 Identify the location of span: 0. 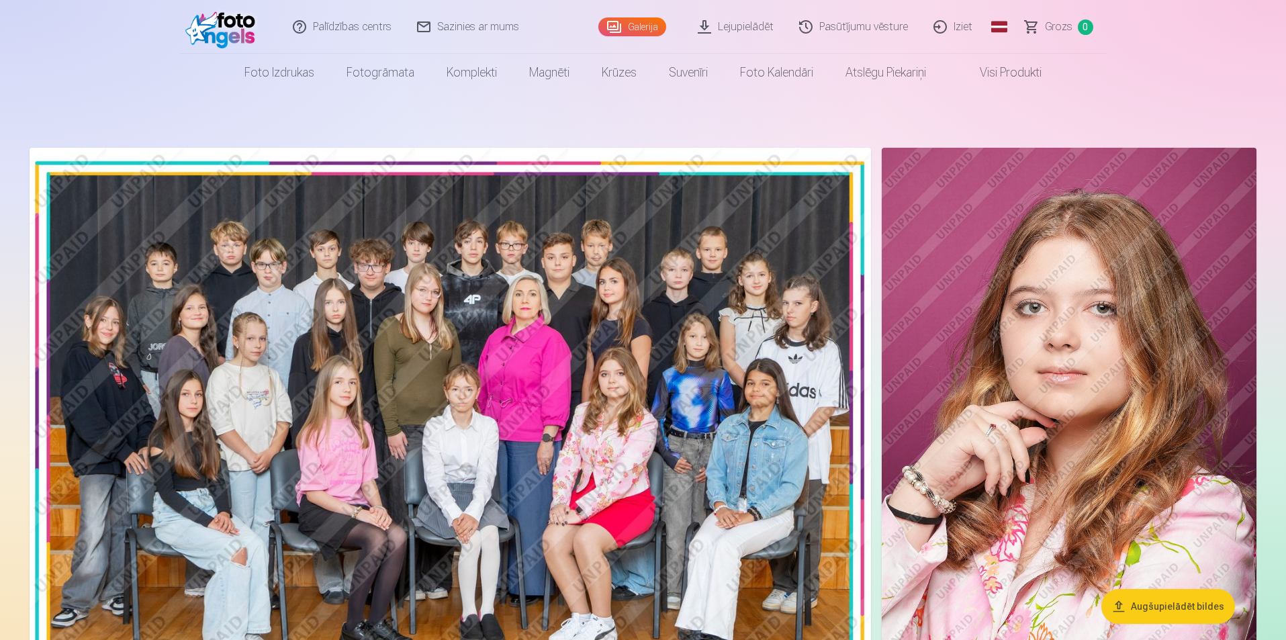
(1085, 27).